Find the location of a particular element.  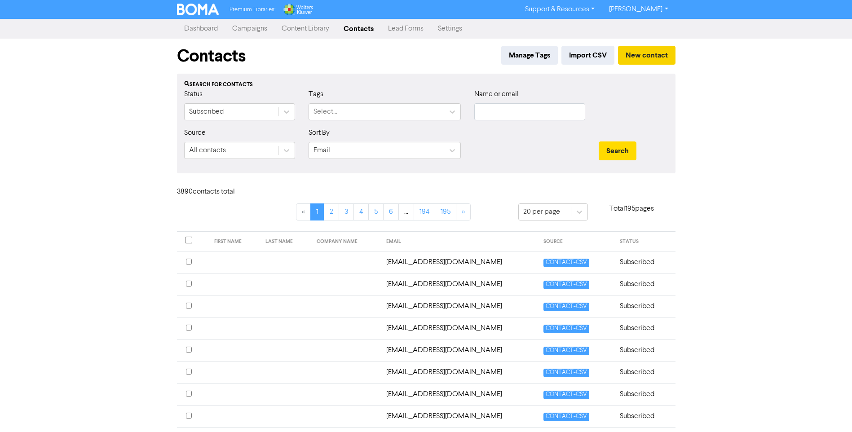

th: EMAIL is located at coordinates (459, 242).